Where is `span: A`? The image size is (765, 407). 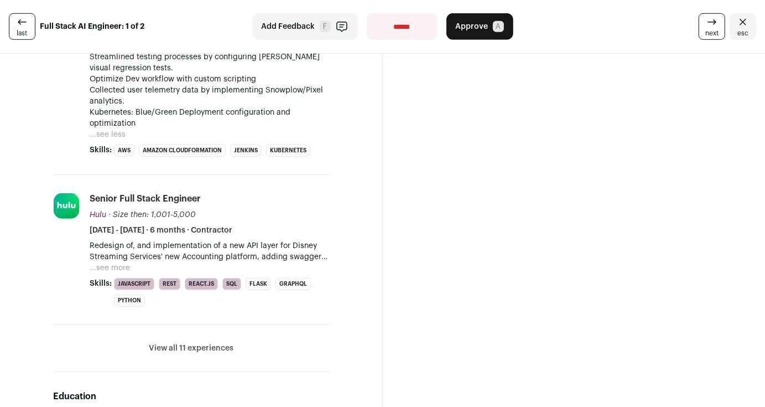
span: A is located at coordinates (499, 27).